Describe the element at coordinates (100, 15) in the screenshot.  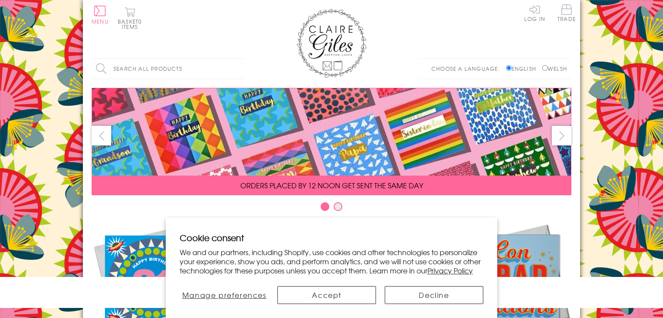
I see `button: Menu` at that location.